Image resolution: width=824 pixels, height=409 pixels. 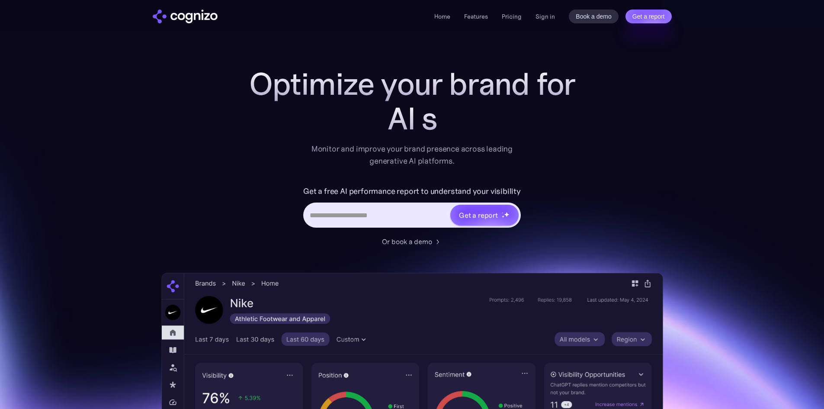 What do you see at coordinates (512, 16) in the screenshot?
I see `a: Pricing` at bounding box center [512, 16].